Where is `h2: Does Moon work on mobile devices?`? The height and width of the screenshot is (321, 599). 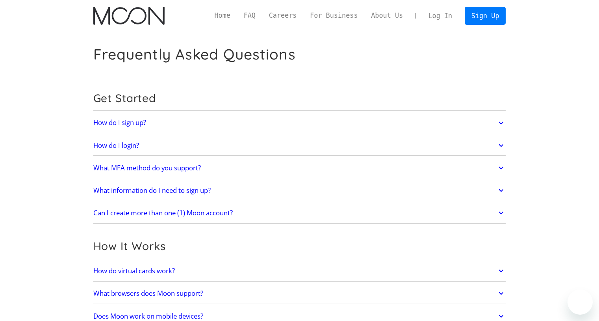 h2: Does Moon work on mobile devices? is located at coordinates (148, 316).